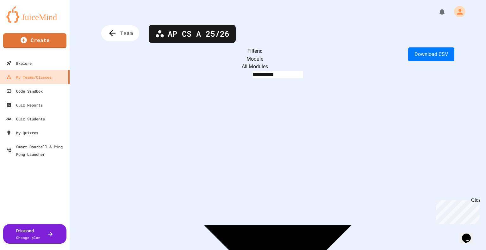  I want to click on span: Change plan, so click(28, 238).